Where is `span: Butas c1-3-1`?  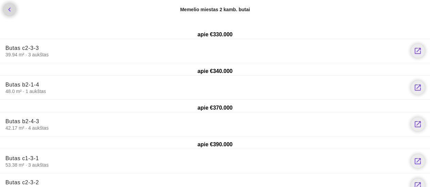 span: Butas c1-3-1 is located at coordinates (22, 158).